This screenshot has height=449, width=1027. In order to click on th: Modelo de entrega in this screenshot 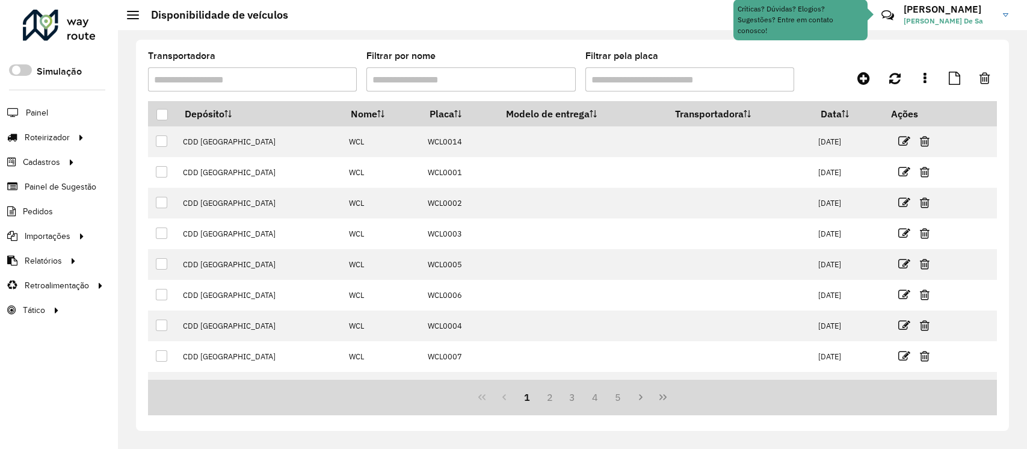, I will do `click(582, 114)`.